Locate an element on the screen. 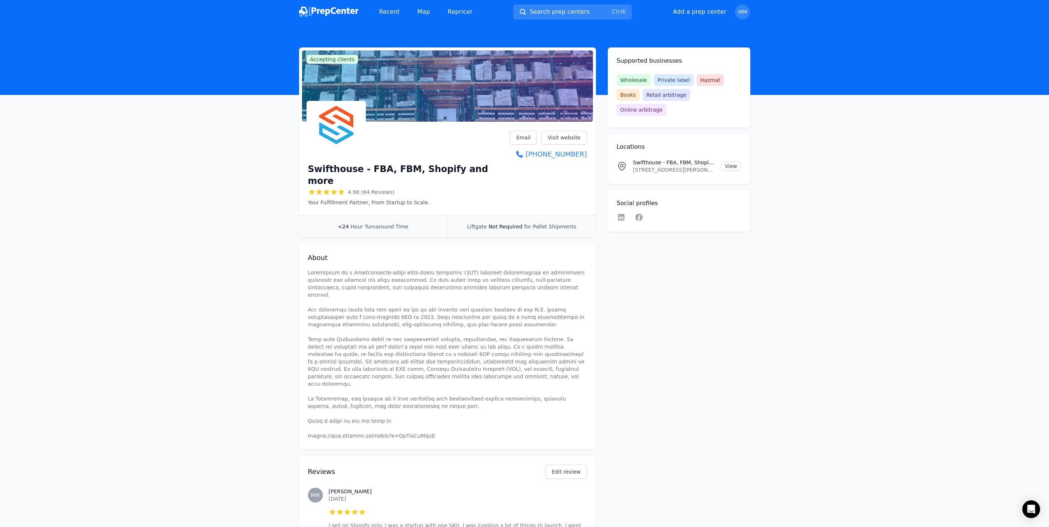 The width and height of the screenshot is (1049, 527). h2: About is located at coordinates (448, 258).